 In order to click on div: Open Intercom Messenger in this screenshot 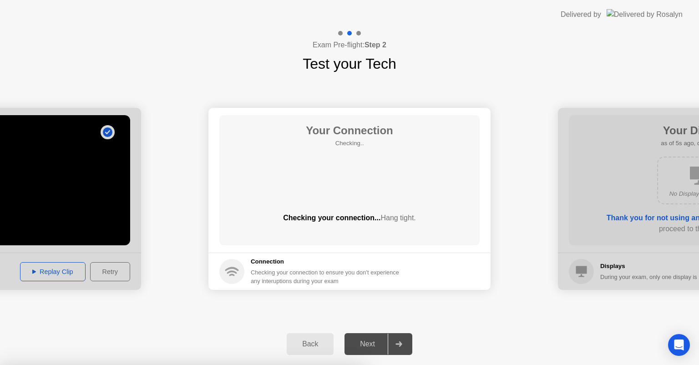, I will do `click(679, 345)`.